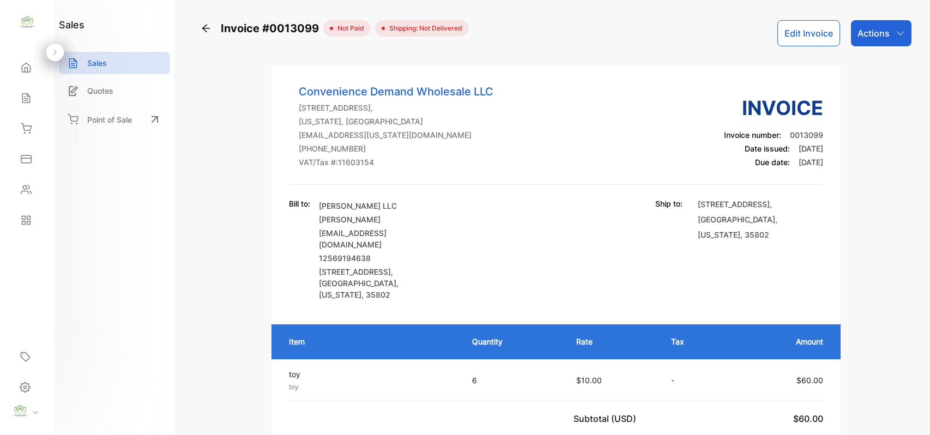 The image size is (930, 435). What do you see at coordinates (513, 341) in the screenshot?
I see `p: Quantity` at bounding box center [513, 341].